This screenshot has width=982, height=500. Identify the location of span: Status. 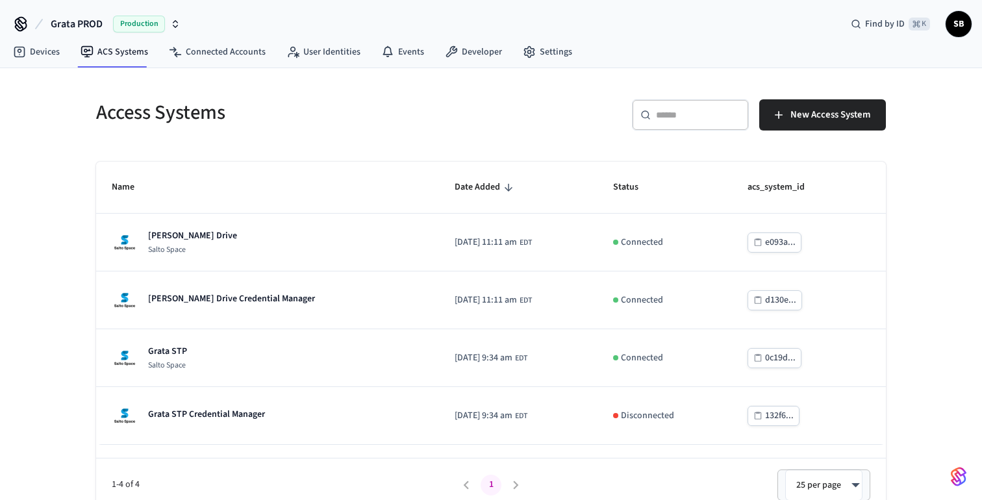
(634, 187).